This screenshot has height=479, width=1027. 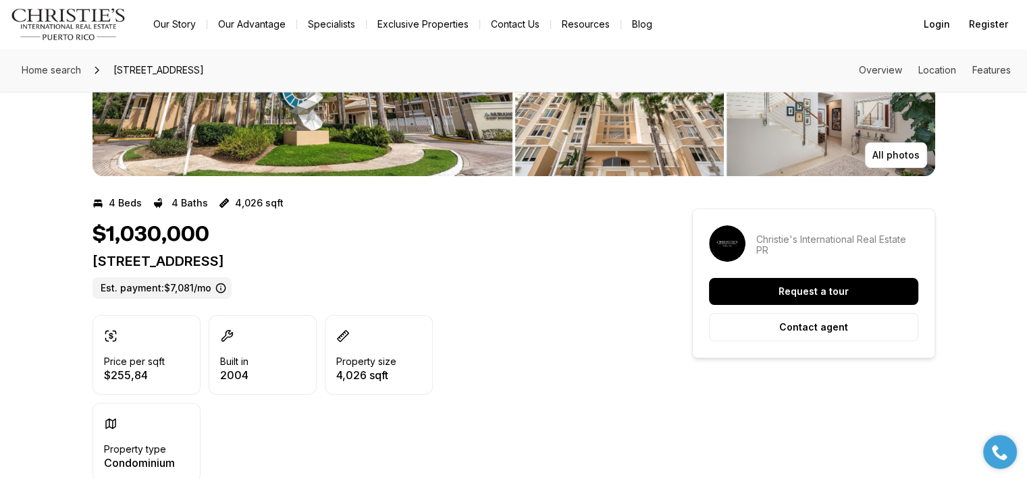 What do you see at coordinates (134, 362) in the screenshot?
I see `p: Price per sqft` at bounding box center [134, 362].